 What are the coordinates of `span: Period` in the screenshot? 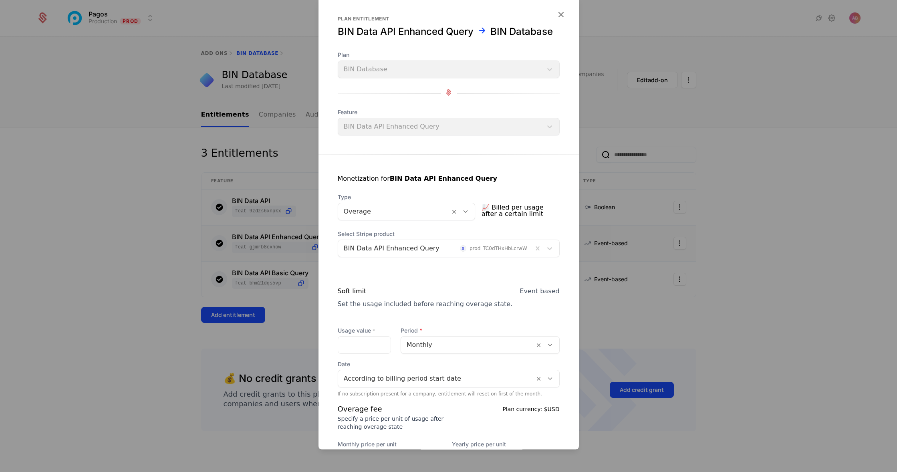 It's located at (480, 331).